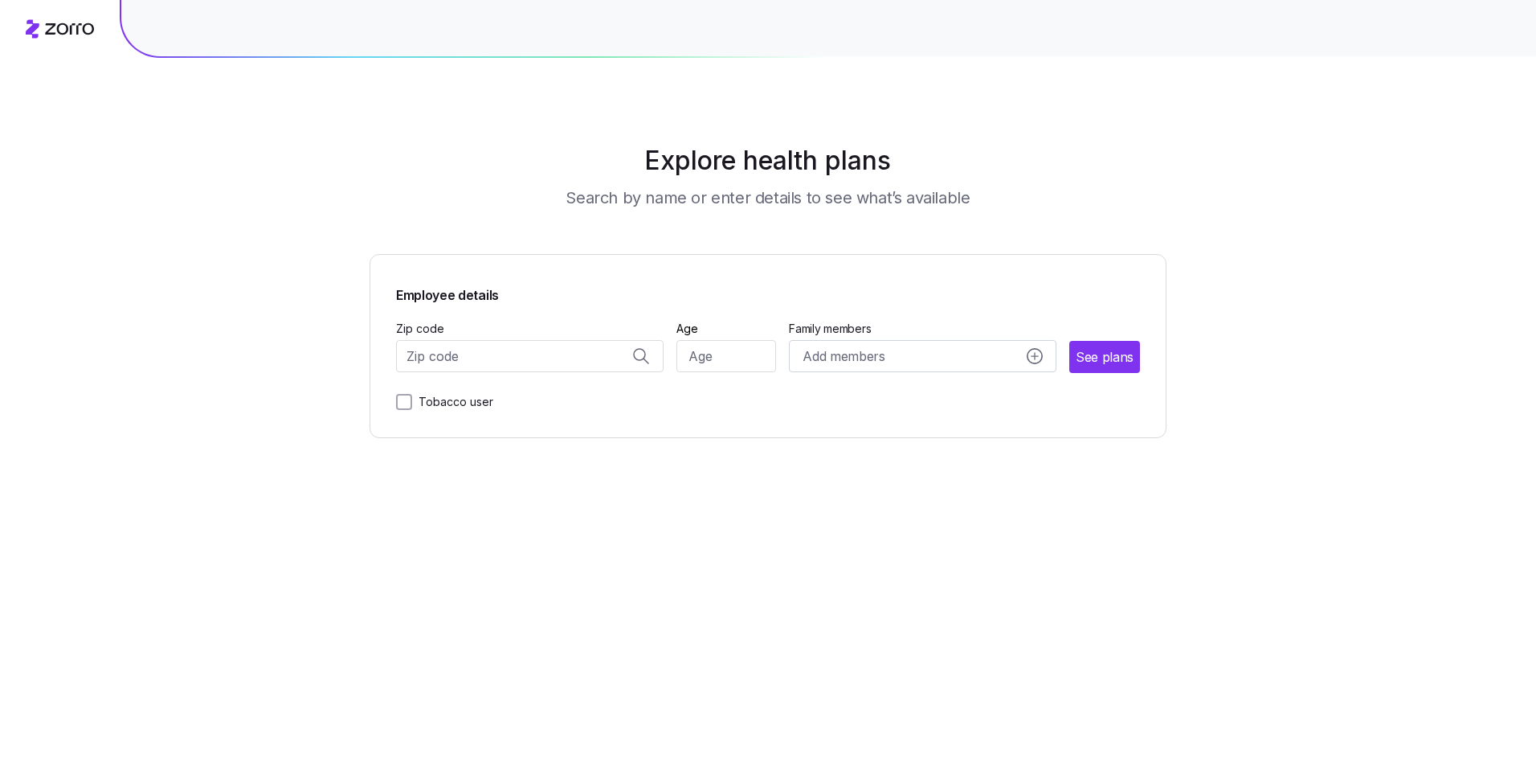 This screenshot has width=1536, height=767. Describe the element at coordinates (1105, 357) in the screenshot. I see `span: See plans` at that location.